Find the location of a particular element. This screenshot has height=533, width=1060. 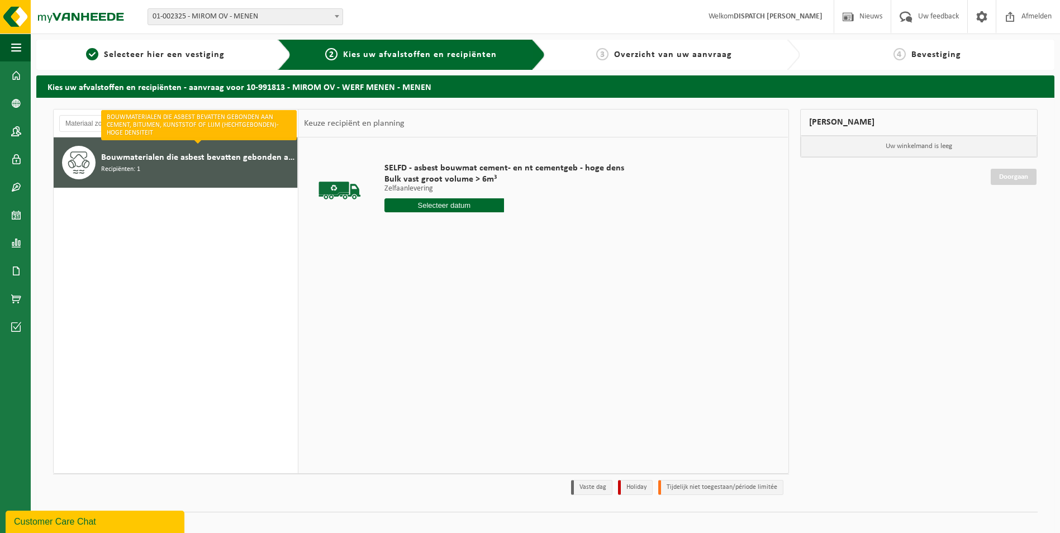

input: Selecteer datum is located at coordinates (444, 205).